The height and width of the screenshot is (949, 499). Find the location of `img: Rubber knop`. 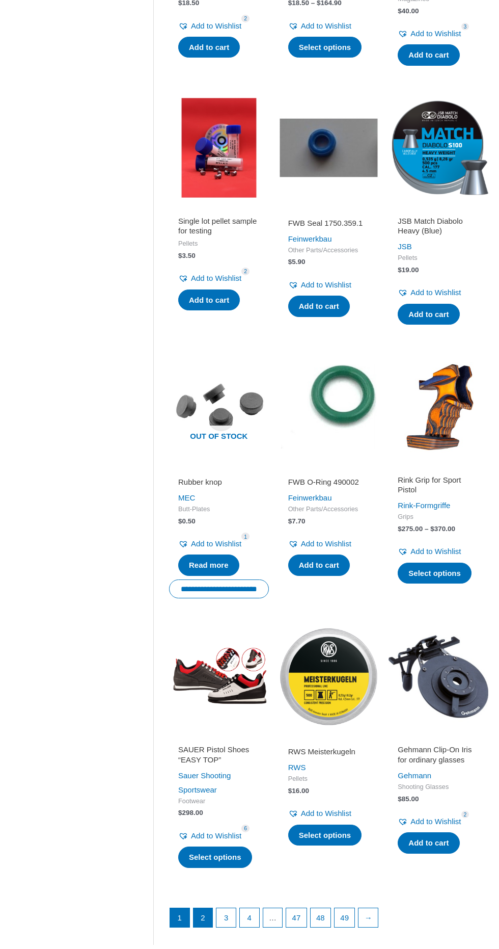

img: Rubber knop is located at coordinates (219, 407).